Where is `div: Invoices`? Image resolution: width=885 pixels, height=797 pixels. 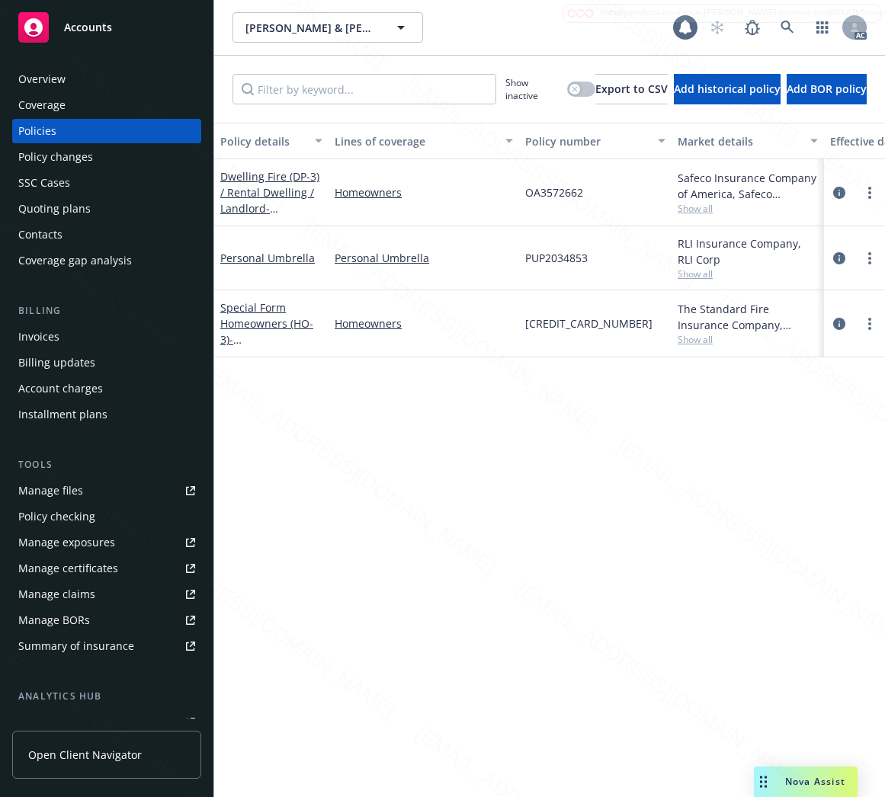 div: Invoices is located at coordinates (39, 337).